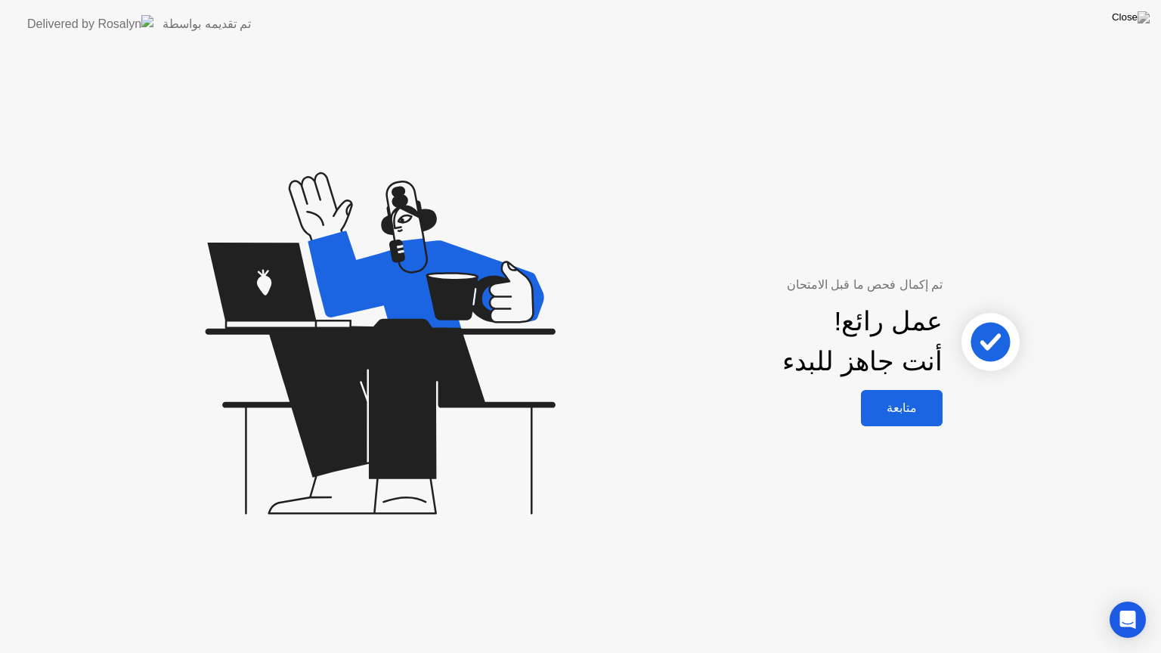  I want to click on div: تم إكمال فحص ما قبل الامتحان, so click(786, 285).